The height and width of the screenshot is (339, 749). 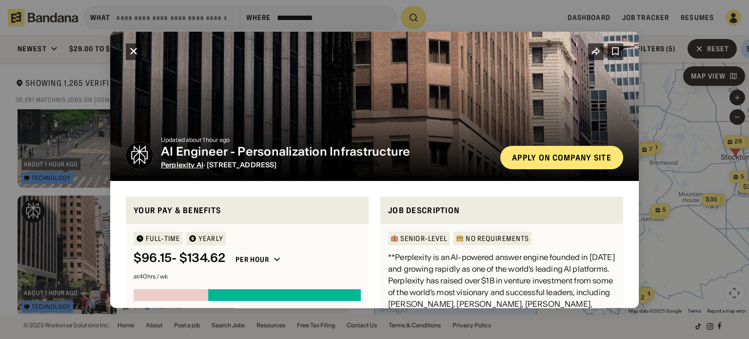 What do you see at coordinates (561, 157) in the screenshot?
I see `div: Apply on company site` at bounding box center [561, 157].